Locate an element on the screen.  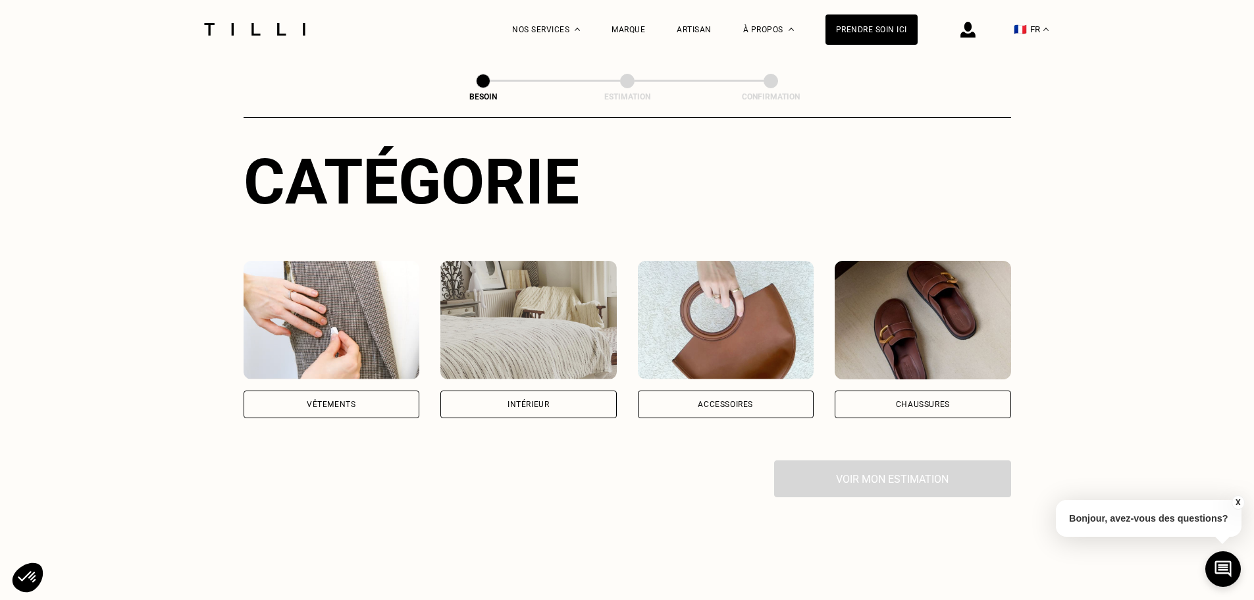
a: Marque is located at coordinates (628, 30).